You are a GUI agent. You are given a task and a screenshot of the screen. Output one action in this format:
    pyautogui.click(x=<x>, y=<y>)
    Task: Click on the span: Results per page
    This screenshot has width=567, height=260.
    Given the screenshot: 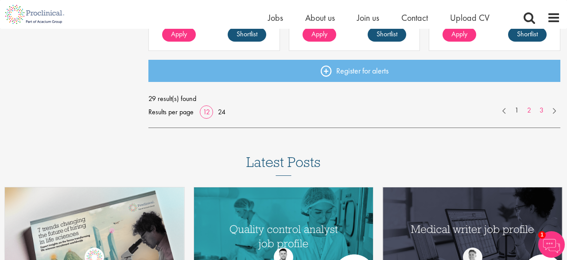 What is the action you would take?
    pyautogui.click(x=171, y=112)
    